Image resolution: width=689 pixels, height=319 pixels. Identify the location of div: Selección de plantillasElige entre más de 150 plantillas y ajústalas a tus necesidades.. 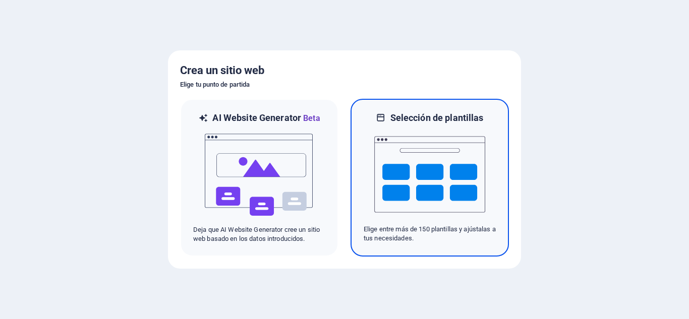
(430, 178).